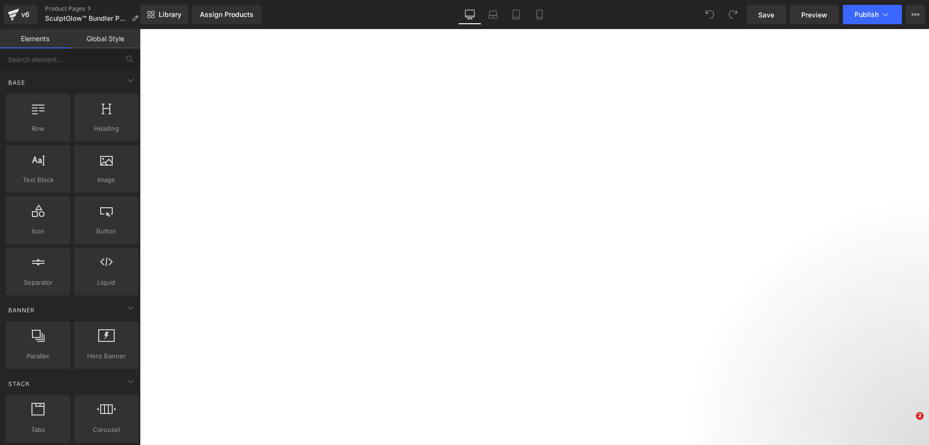 The height and width of the screenshot is (445, 929). What do you see at coordinates (814, 15) in the screenshot?
I see `span: Preview` at bounding box center [814, 15].